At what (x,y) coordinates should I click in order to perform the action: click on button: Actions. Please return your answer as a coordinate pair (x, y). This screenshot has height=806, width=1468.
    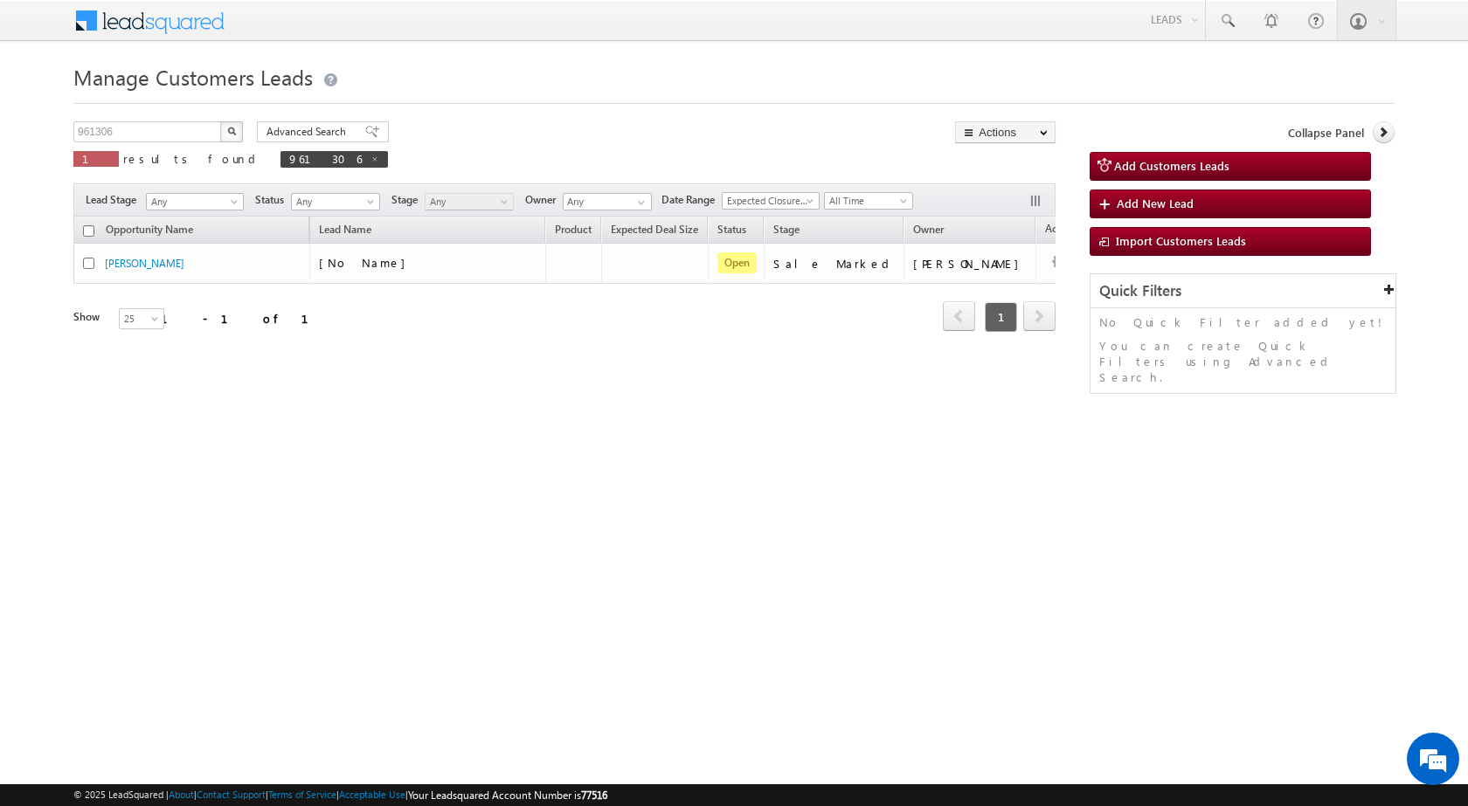
    Looking at the image, I should click on (1005, 132).